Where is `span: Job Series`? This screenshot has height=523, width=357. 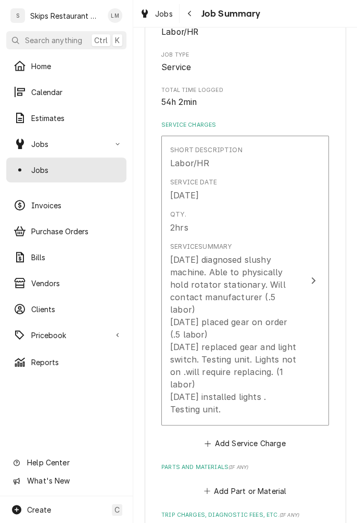
span: Job Series is located at coordinates (75, 196).